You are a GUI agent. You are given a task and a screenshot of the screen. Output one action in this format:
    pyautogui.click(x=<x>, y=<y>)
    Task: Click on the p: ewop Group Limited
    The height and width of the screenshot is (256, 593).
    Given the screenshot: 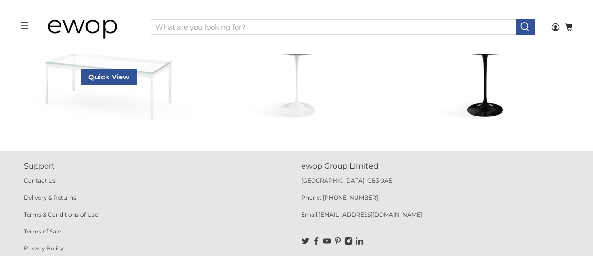 What is the action you would take?
    pyautogui.click(x=435, y=166)
    